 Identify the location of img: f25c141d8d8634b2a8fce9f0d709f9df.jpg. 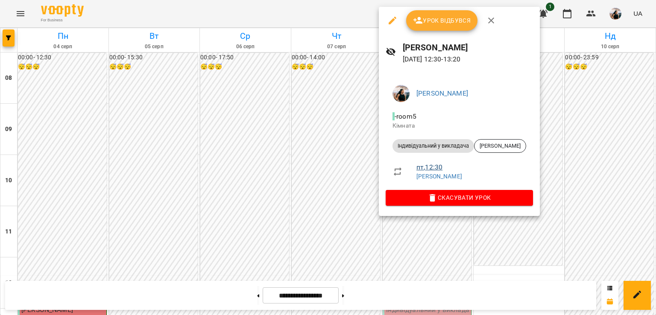
(401, 94).